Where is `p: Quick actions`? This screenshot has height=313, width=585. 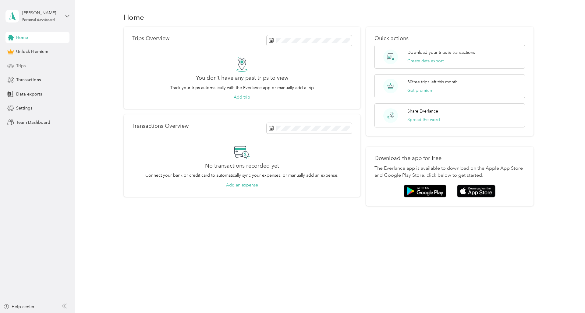 p: Quick actions is located at coordinates (450, 38).